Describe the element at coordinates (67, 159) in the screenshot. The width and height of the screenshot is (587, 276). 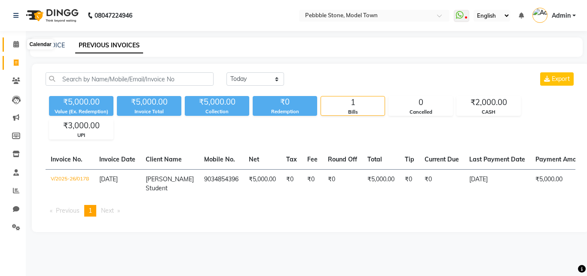
I see `span: Invoice No.` at that location.